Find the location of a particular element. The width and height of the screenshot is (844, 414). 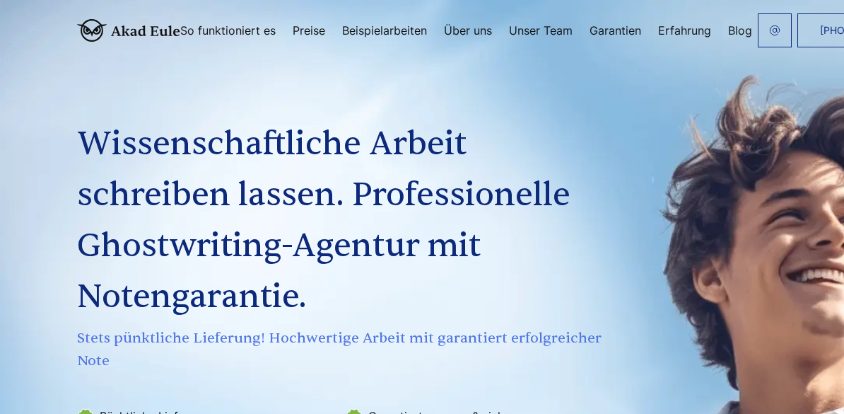

img: logo is located at coordinates (129, 30).